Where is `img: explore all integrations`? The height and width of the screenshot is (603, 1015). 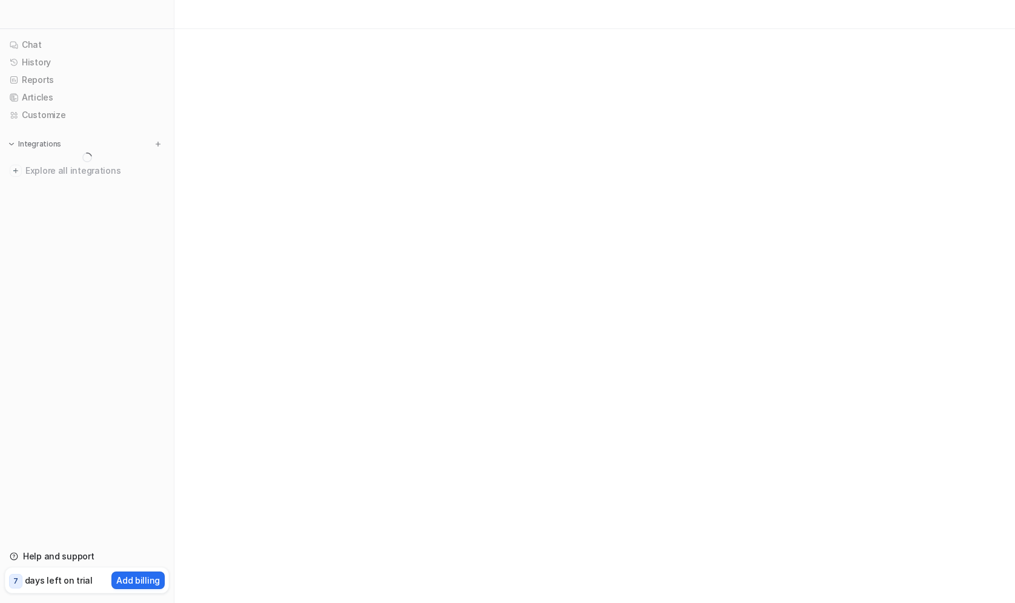 img: explore all integrations is located at coordinates (16, 171).